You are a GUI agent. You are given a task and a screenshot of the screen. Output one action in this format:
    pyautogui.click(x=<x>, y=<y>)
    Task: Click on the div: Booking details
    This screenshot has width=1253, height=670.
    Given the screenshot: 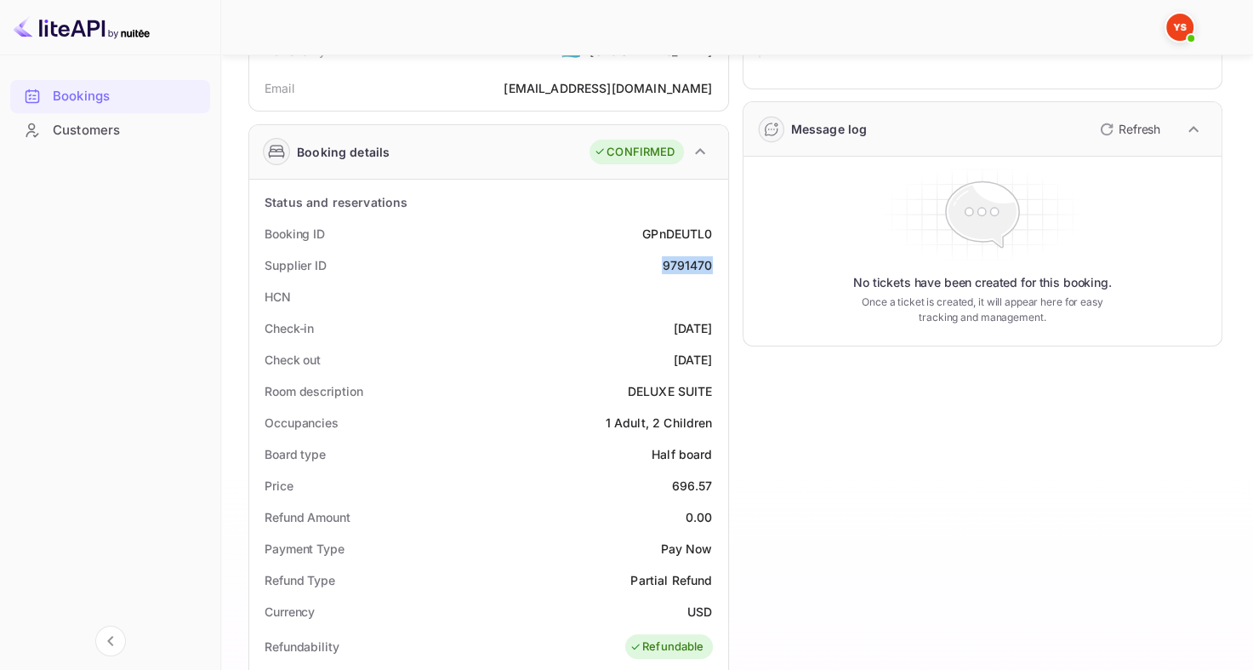 What is the action you would take?
    pyautogui.click(x=343, y=151)
    